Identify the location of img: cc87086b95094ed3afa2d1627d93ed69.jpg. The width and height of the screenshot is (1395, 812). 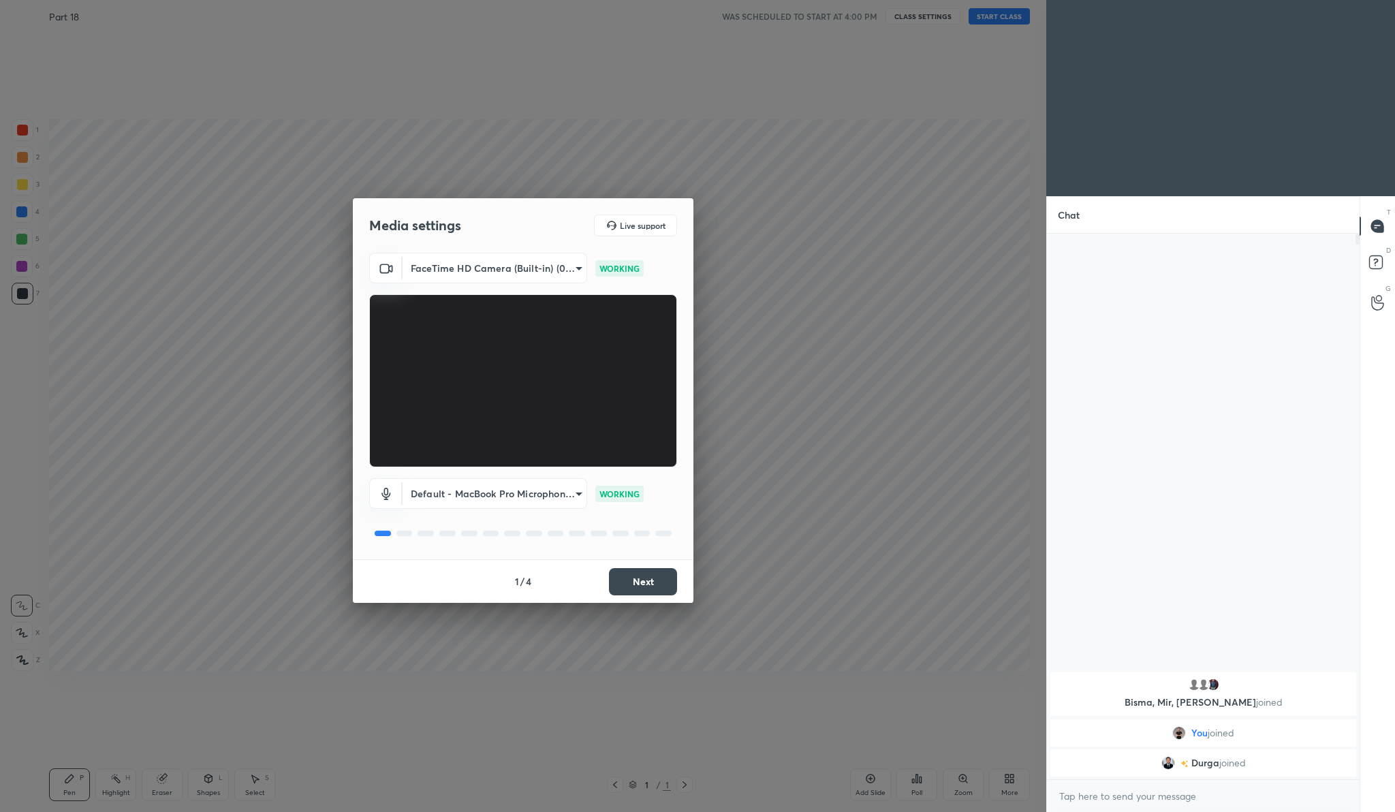
(1168, 763).